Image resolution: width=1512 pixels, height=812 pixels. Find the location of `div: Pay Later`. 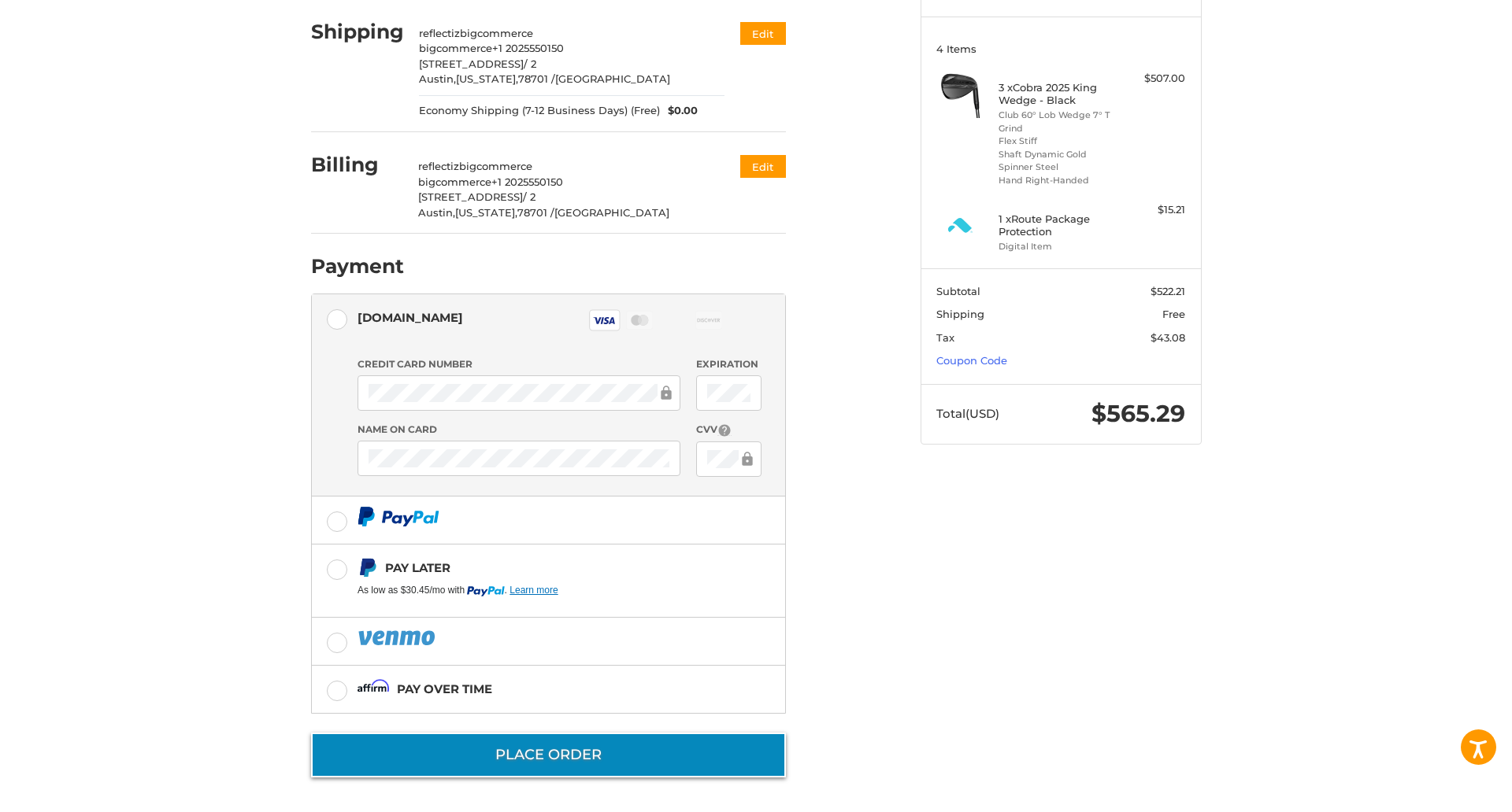

div: Pay Later is located at coordinates (535, 568).